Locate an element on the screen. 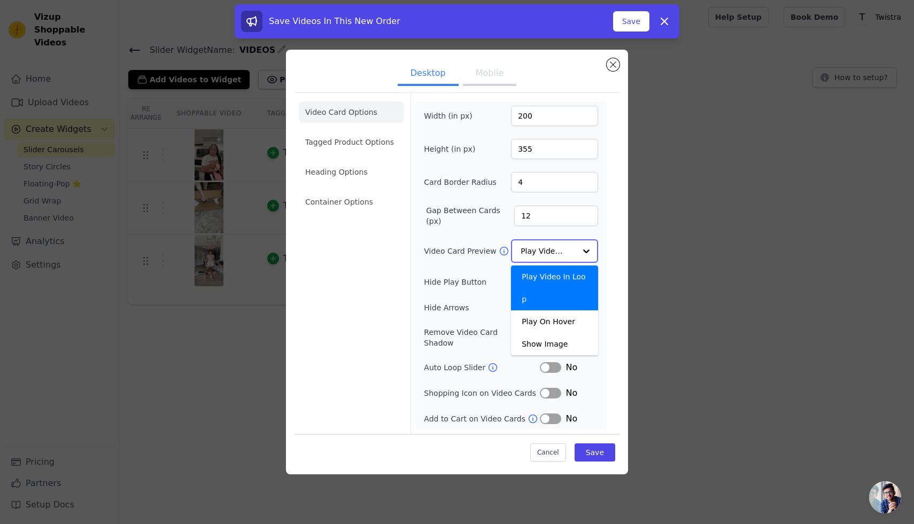 The image size is (914, 524). li: Heading Options is located at coordinates (351, 172).